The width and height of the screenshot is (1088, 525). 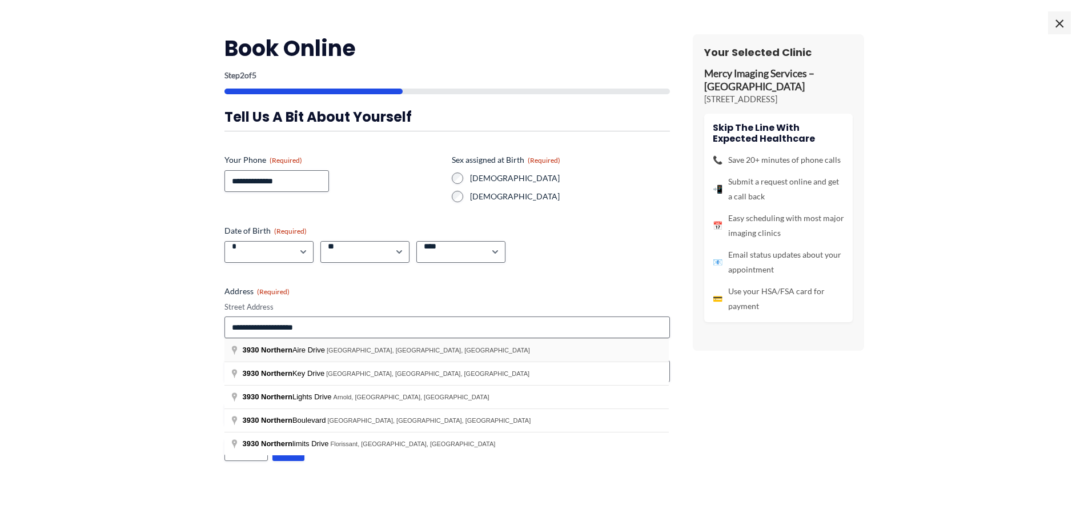 What do you see at coordinates (779, 299) in the screenshot?
I see `li: Use your HSA/FSA card for payment` at bounding box center [779, 299].